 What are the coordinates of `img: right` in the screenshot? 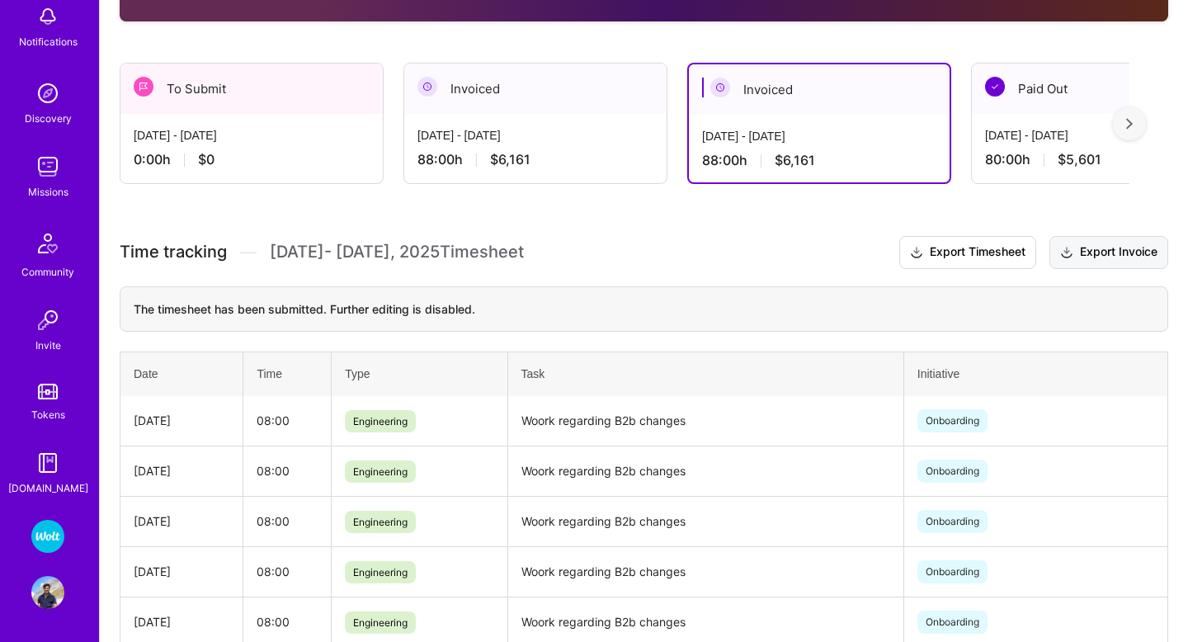 It's located at (1130, 124).